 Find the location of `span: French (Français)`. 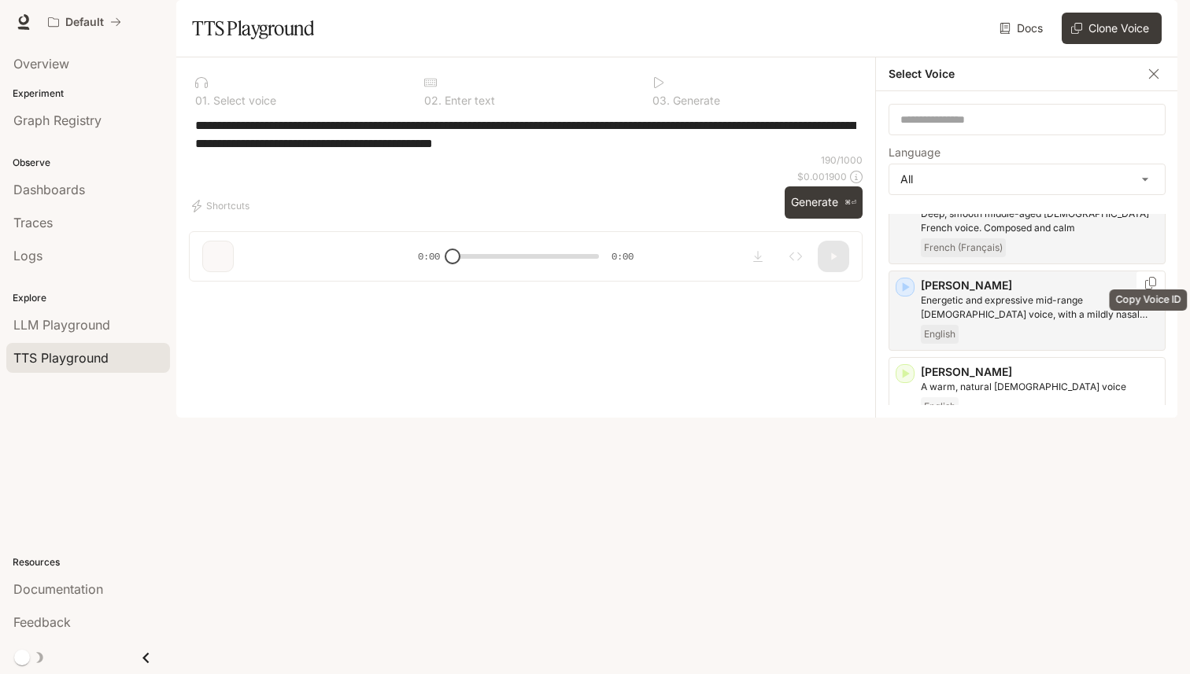

span: French (Français) is located at coordinates (963, 248).